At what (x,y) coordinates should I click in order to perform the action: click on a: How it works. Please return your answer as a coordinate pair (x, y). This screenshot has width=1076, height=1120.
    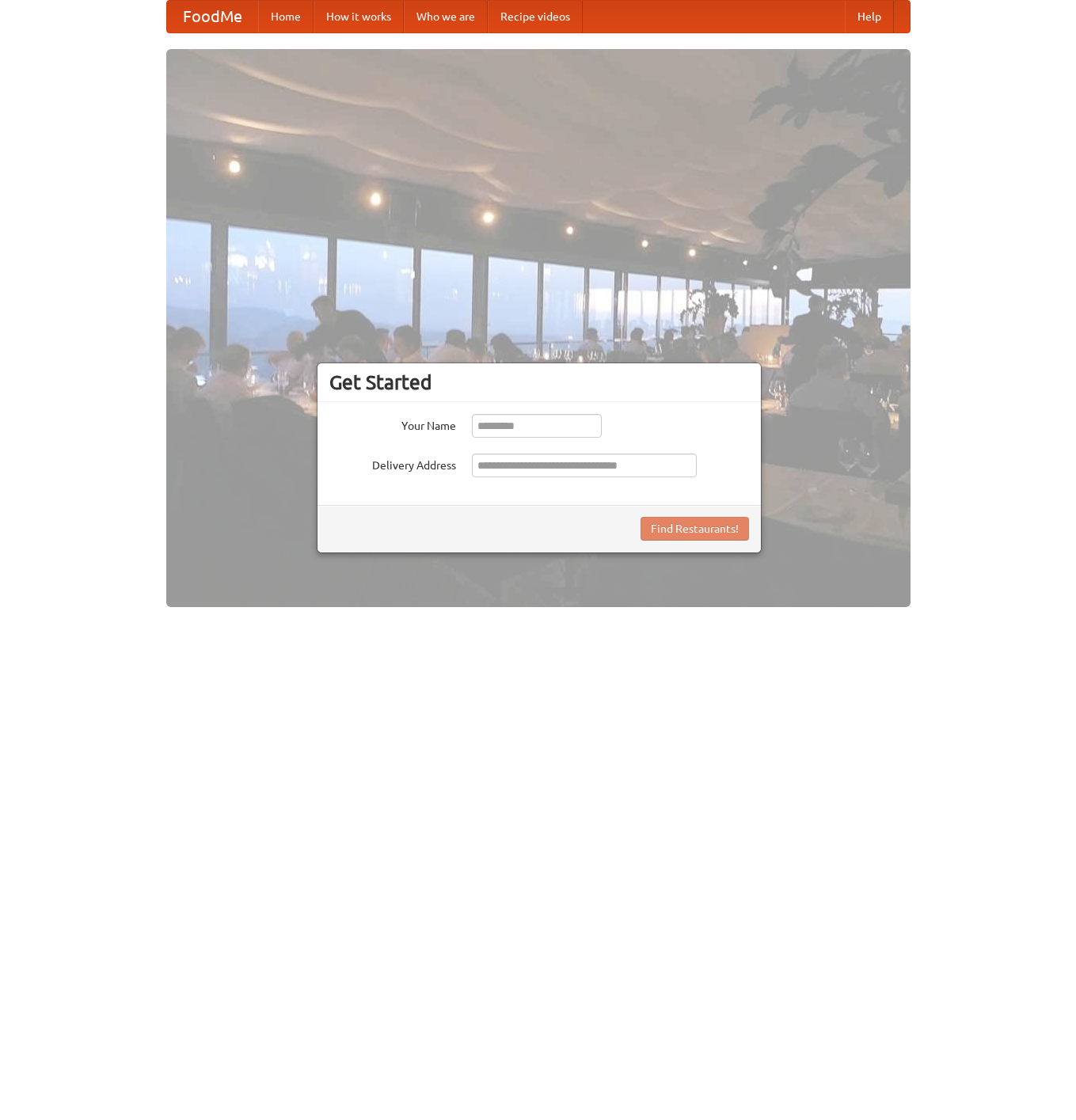
    Looking at the image, I should click on (359, 17).